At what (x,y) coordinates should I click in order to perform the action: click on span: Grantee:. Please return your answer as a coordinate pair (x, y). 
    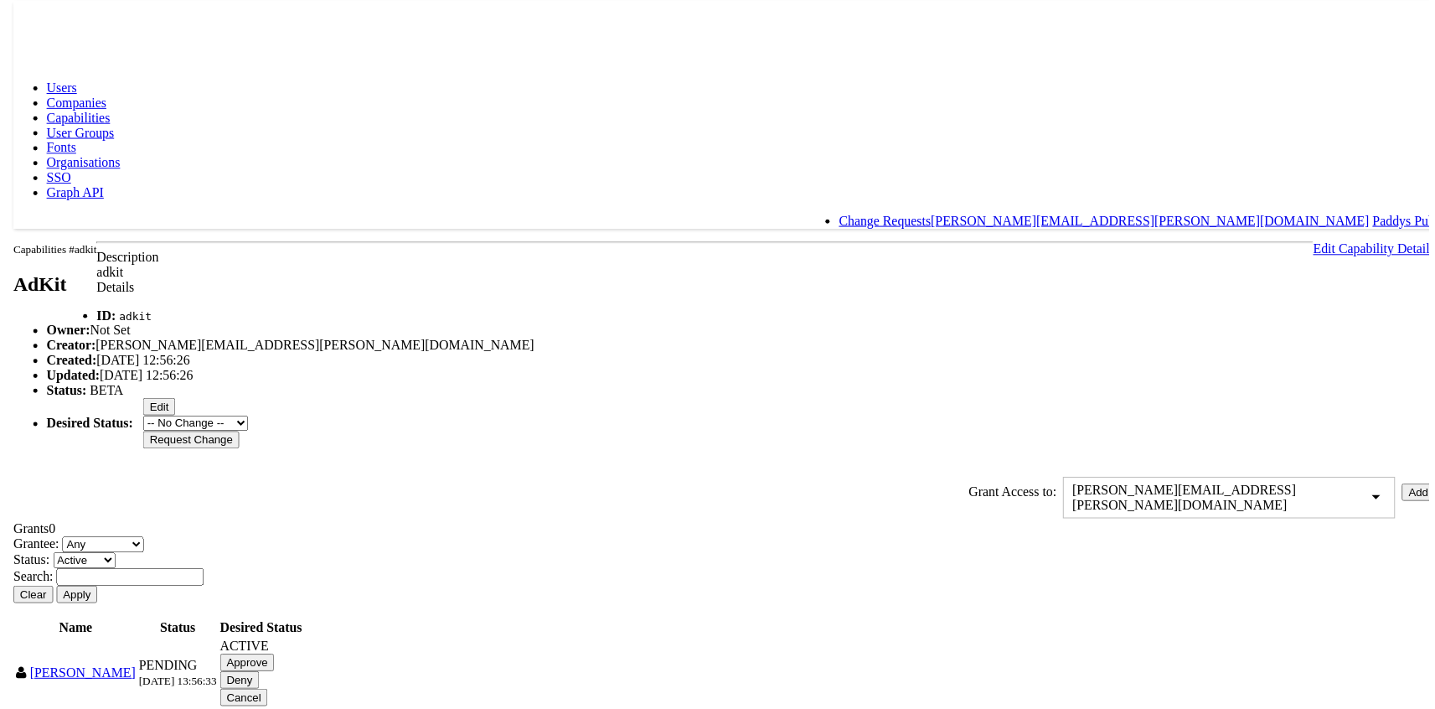
    Looking at the image, I should click on (29, 548).